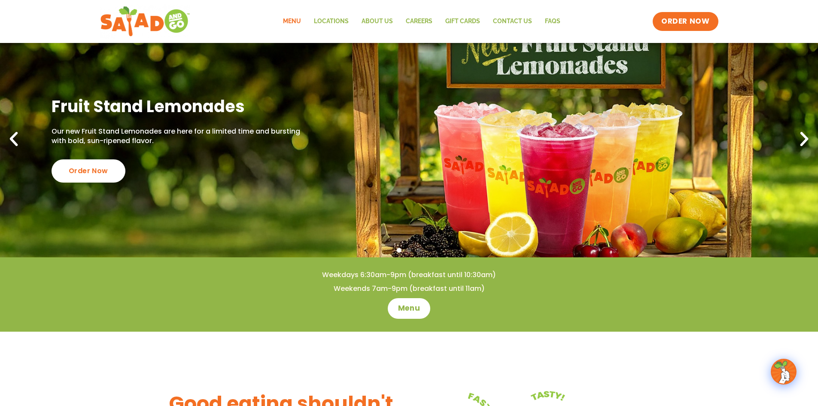 Image resolution: width=818 pixels, height=406 pixels. Describe the element at coordinates (804, 139) in the screenshot. I see `div: Next slide` at that location.